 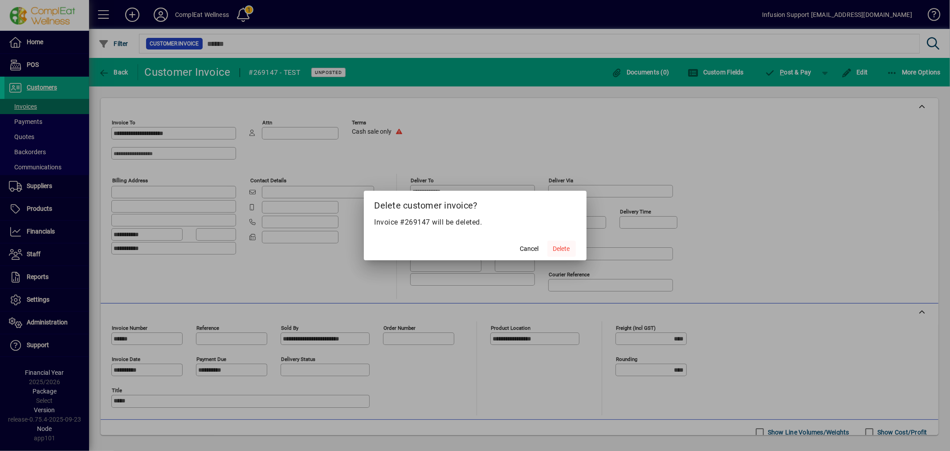 I want to click on p: Invoice #269147 will be deleted., so click(x=475, y=222).